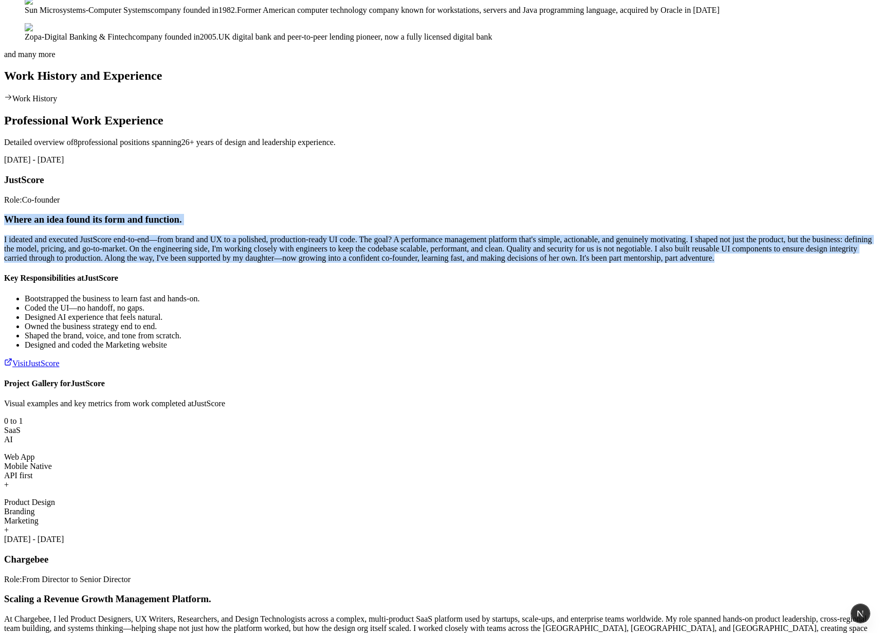 The height and width of the screenshot is (633, 880). What do you see at coordinates (34, 98) in the screenshot?
I see `span: Work History` at bounding box center [34, 98].